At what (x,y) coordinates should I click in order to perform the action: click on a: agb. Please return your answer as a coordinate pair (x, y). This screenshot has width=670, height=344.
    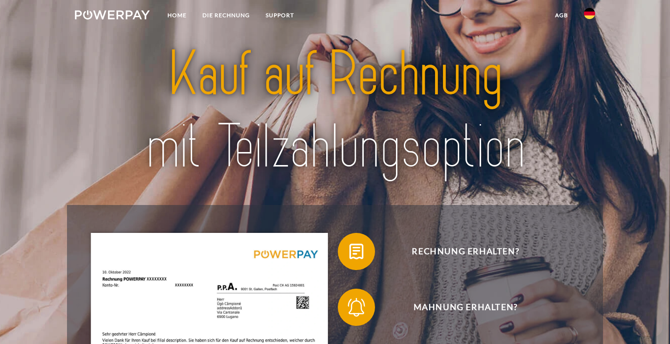
    Looking at the image, I should click on (562, 15).